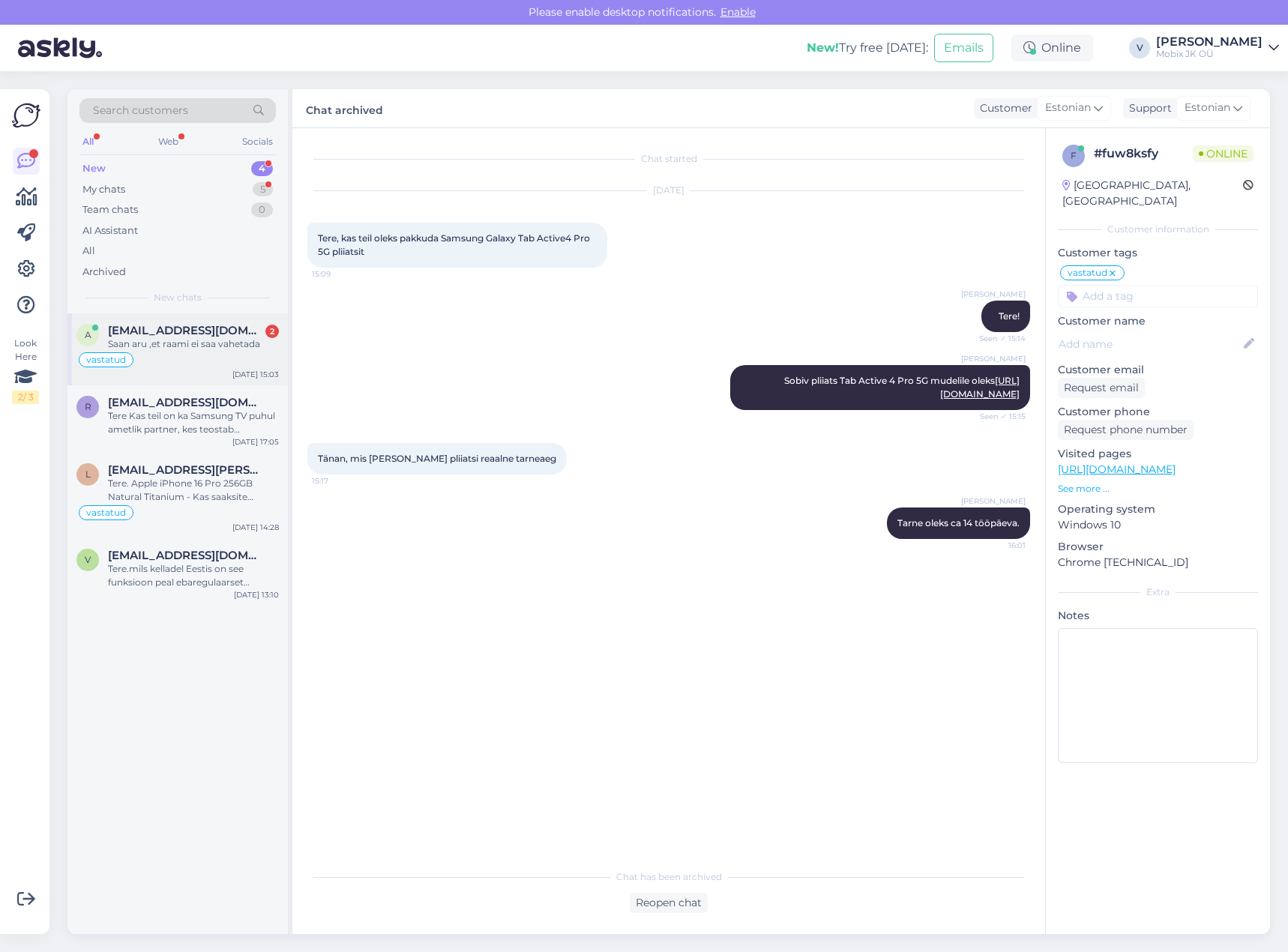  What do you see at coordinates (1157, 229) in the screenshot?
I see `div: Customer information` at bounding box center [1157, 229].